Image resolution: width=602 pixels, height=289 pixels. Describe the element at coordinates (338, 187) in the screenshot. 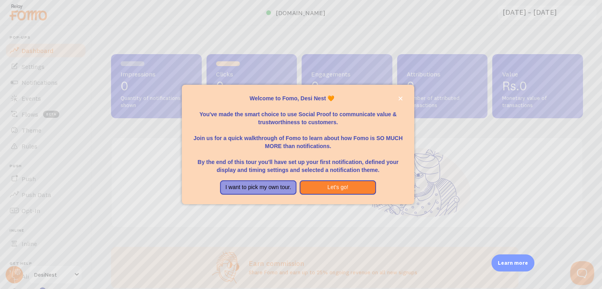

I see `button: Let's go!` at that location.